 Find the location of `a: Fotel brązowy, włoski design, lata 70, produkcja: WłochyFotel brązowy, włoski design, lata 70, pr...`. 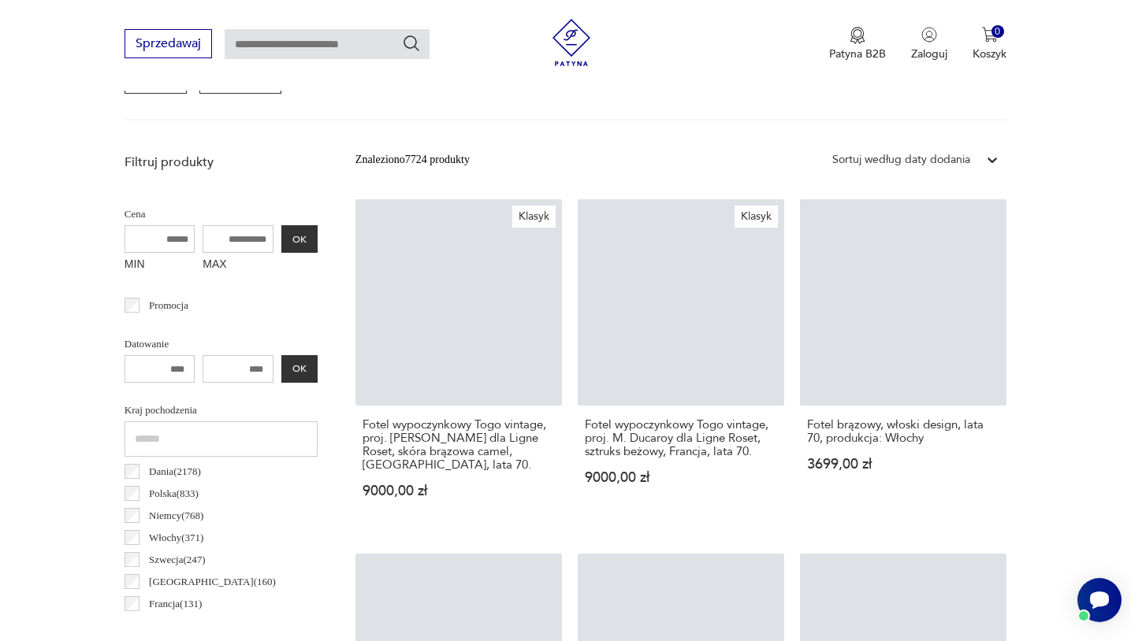

a: Fotel brązowy, włoski design, lata 70, produkcja: WłochyFotel brązowy, włoski design, lata 70, pr... is located at coordinates (903, 364).